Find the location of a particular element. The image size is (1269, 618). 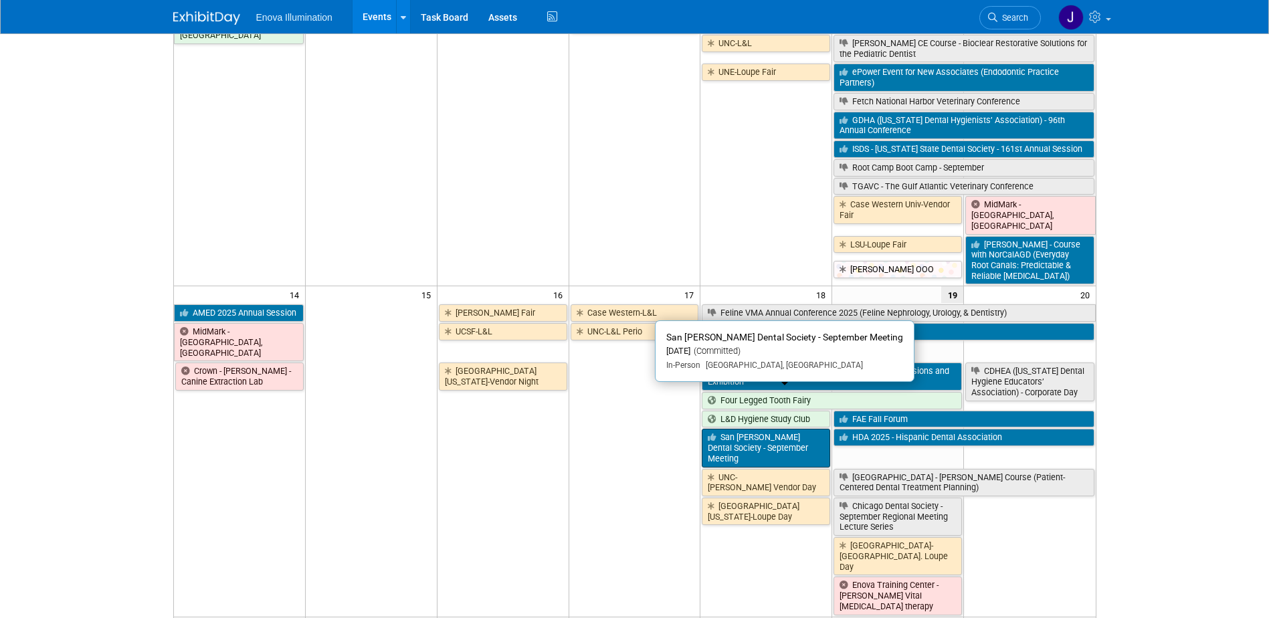

span: 14 is located at coordinates (296, 294).